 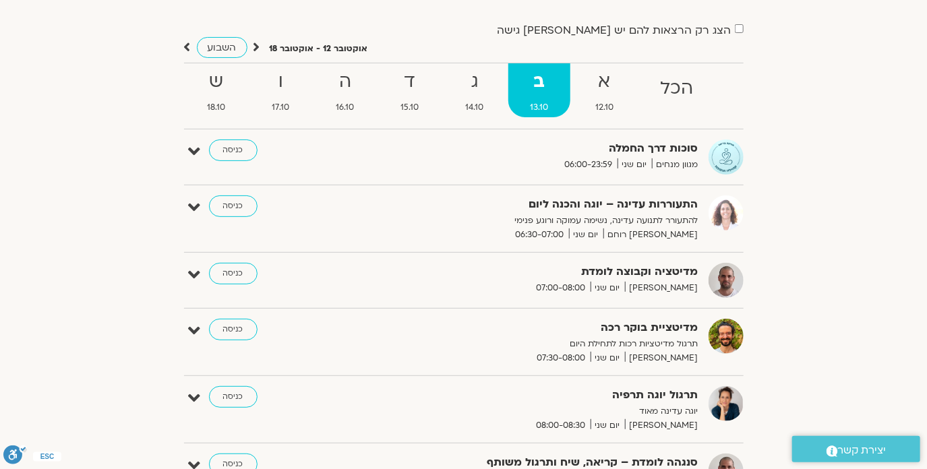 I want to click on span: 13.10, so click(x=539, y=107).